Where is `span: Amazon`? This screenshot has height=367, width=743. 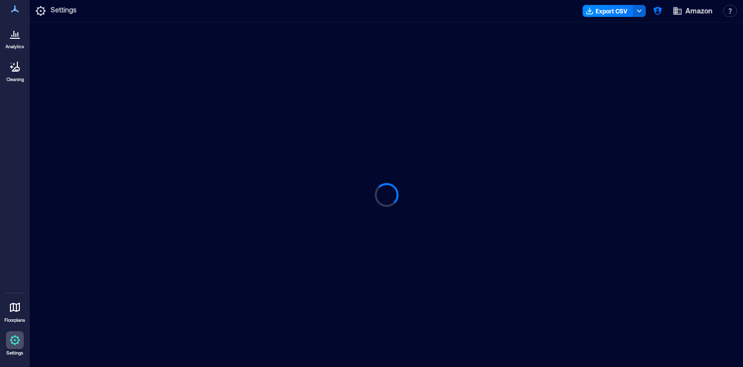 span: Amazon is located at coordinates (699, 11).